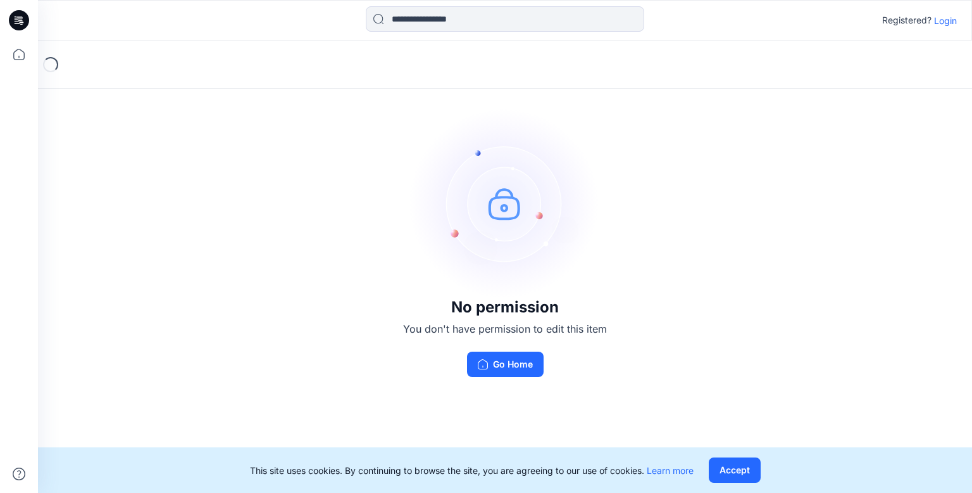 The width and height of the screenshot is (972, 493). Describe the element at coordinates (505, 203) in the screenshot. I see `img: no-perm.svg` at that location.